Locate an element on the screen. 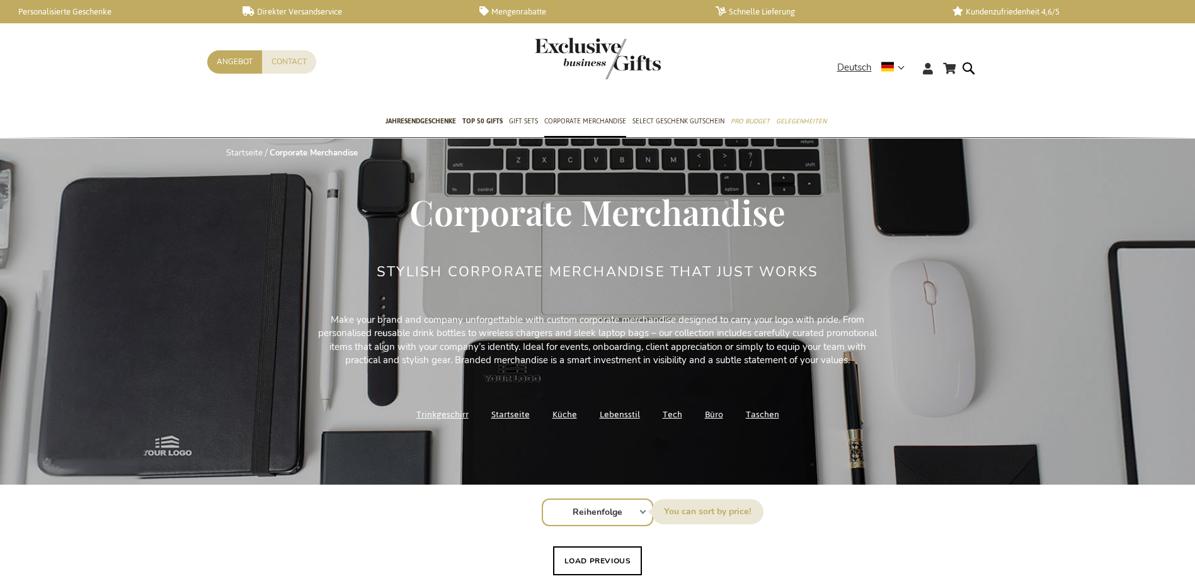 Image resolution: width=1195 pixels, height=586 pixels. a: Tech is located at coordinates (672, 414).